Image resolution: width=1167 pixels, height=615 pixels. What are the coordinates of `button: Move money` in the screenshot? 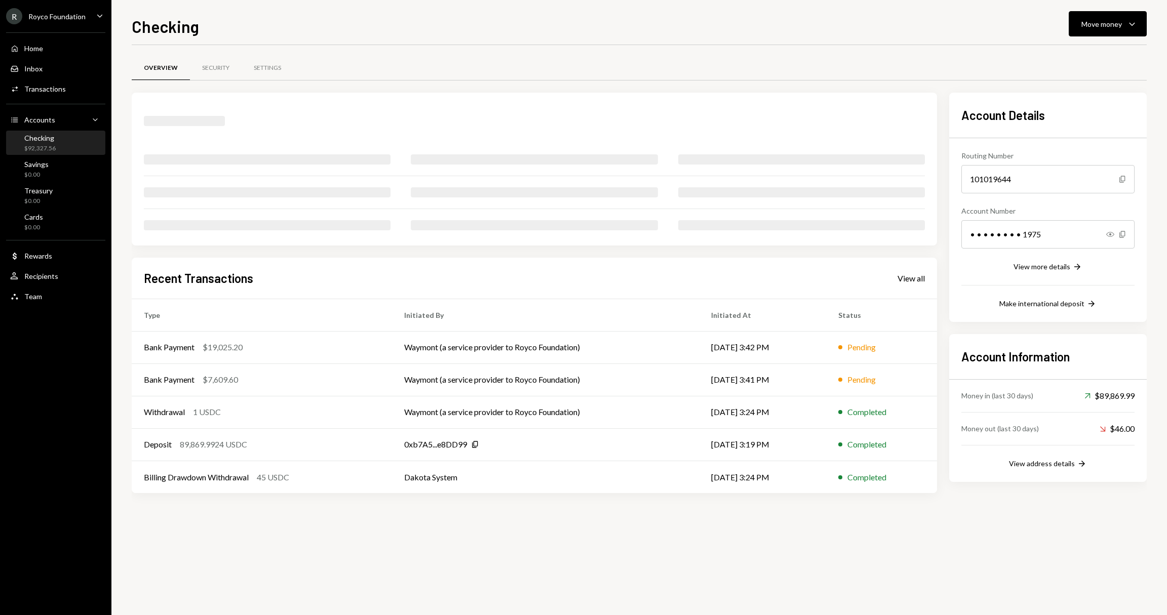 It's located at (1107, 24).